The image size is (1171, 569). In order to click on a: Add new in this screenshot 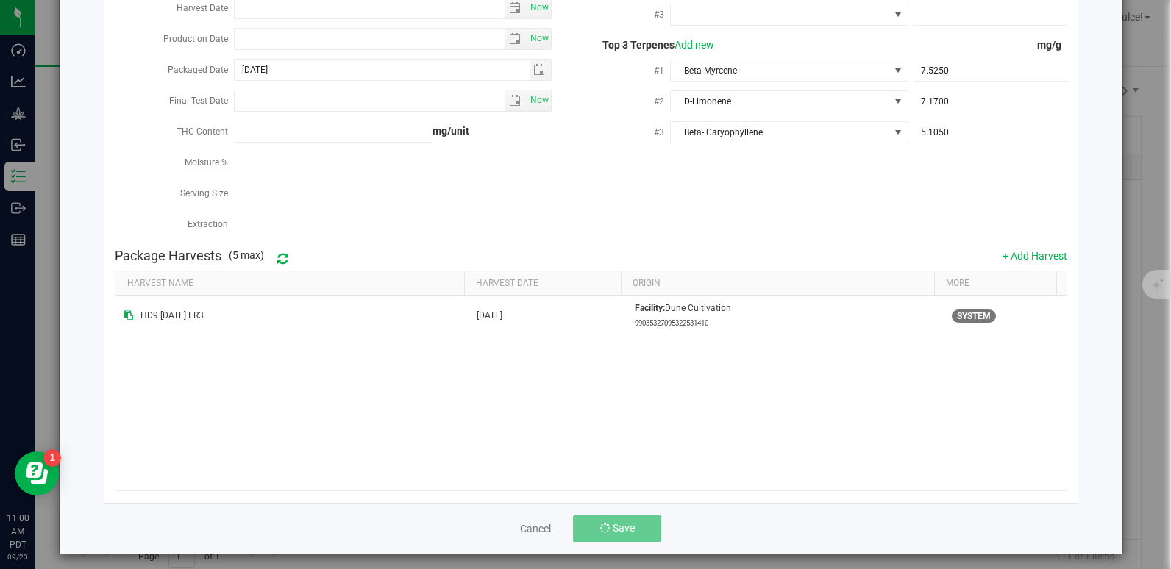, I will do `click(694, 45)`.